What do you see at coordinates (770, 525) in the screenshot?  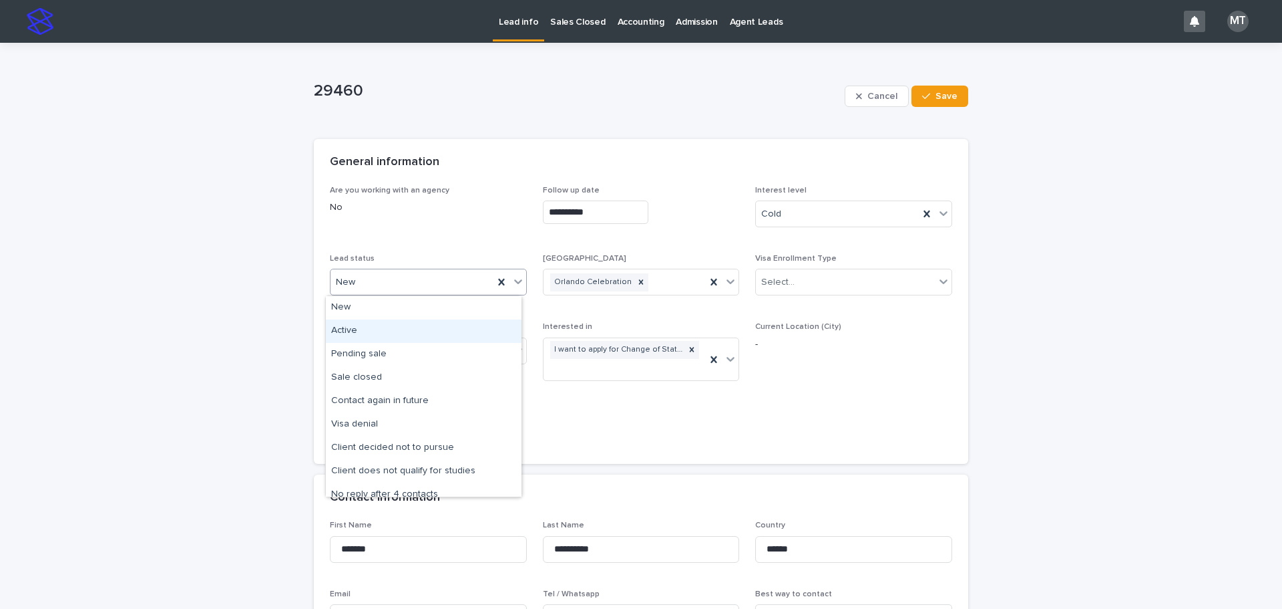 I see `span: Country` at bounding box center [770, 525].